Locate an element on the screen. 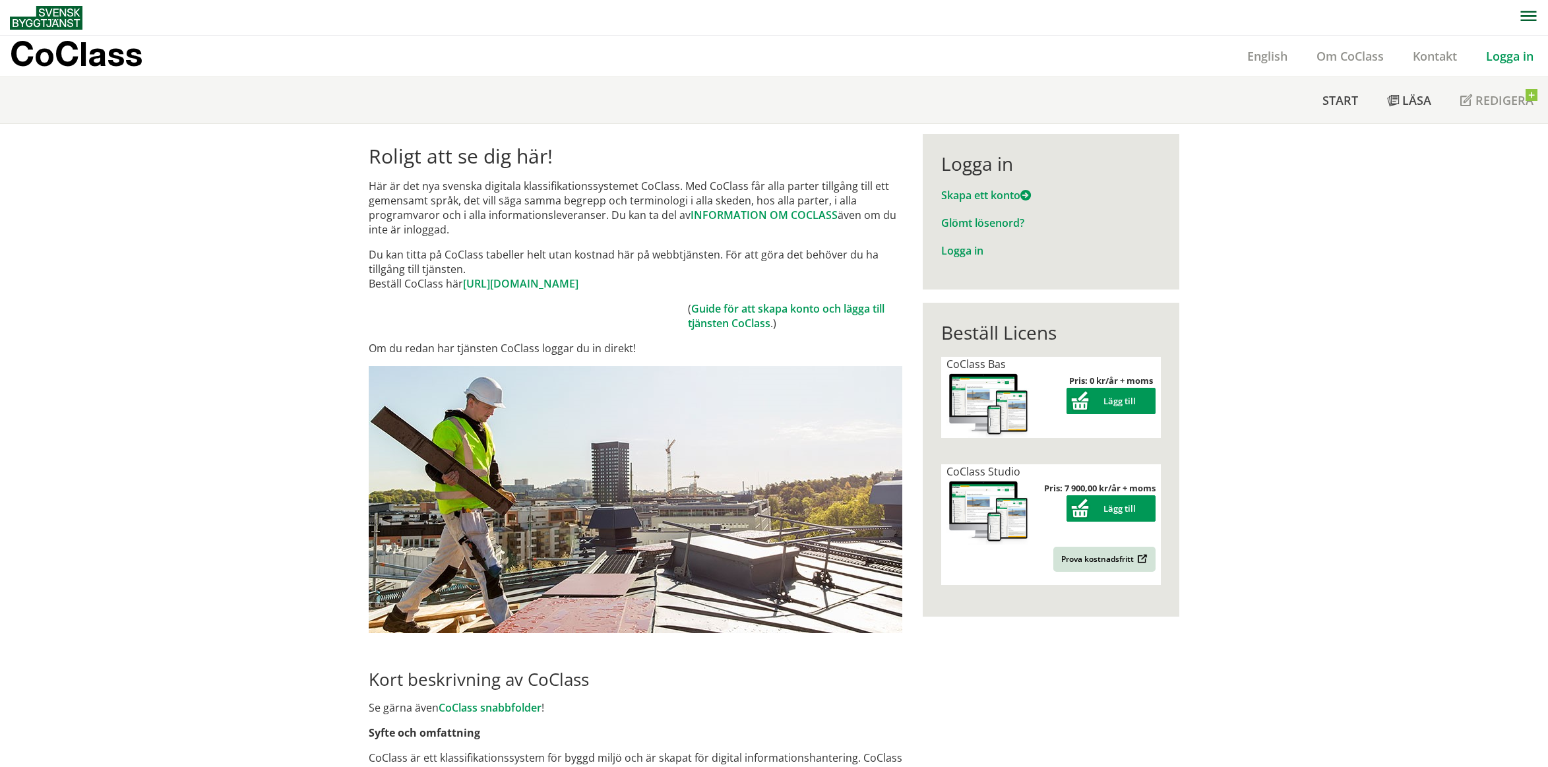 The width and height of the screenshot is (1548, 767). p: Se gärna även ! is located at coordinates (635, 708).